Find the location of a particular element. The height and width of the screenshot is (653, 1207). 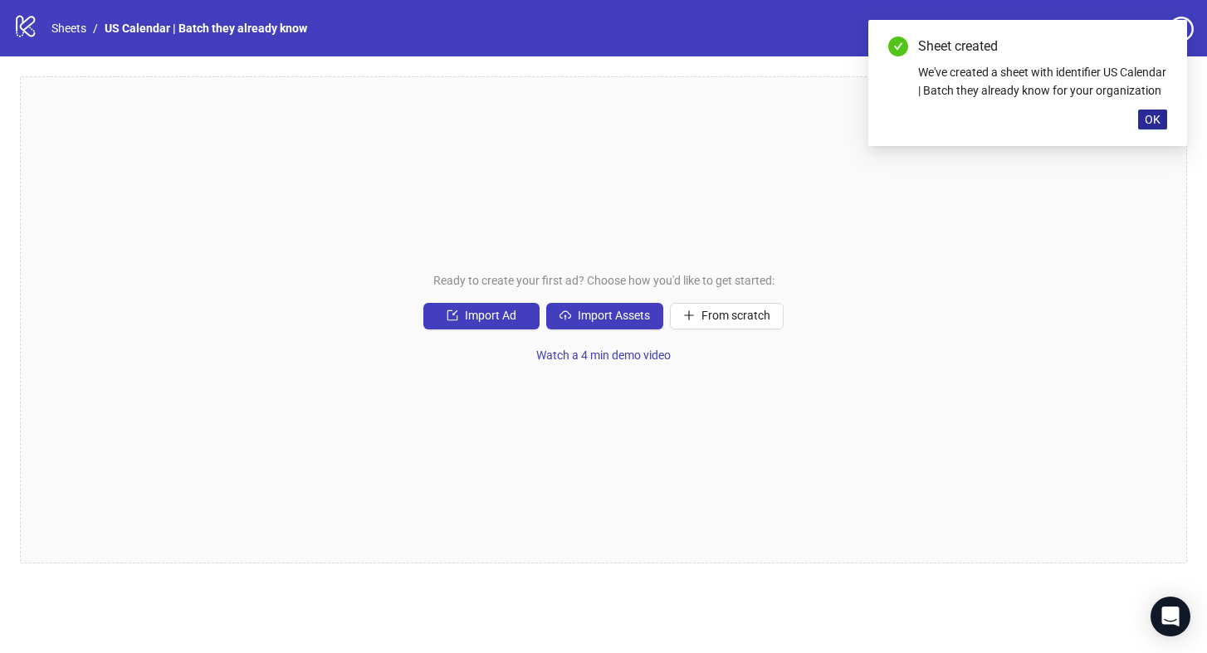

button: Watch a 4 min demo video is located at coordinates (604, 356).